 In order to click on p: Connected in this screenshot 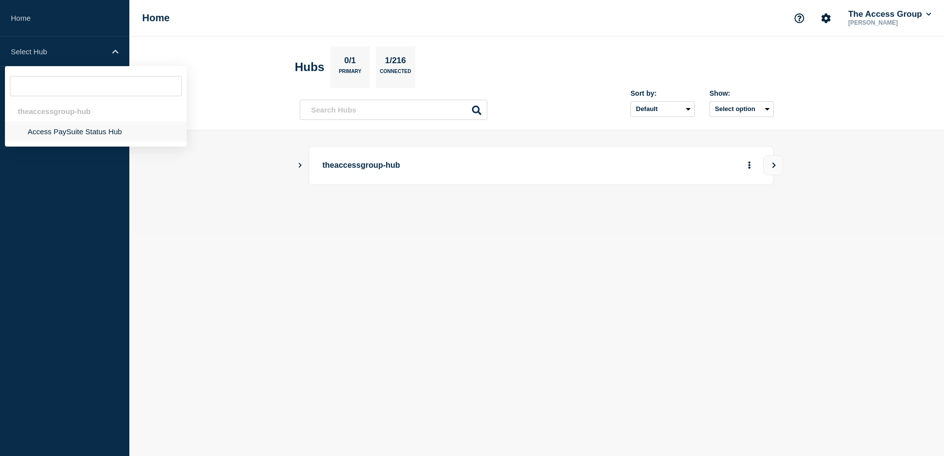, I will do `click(395, 74)`.